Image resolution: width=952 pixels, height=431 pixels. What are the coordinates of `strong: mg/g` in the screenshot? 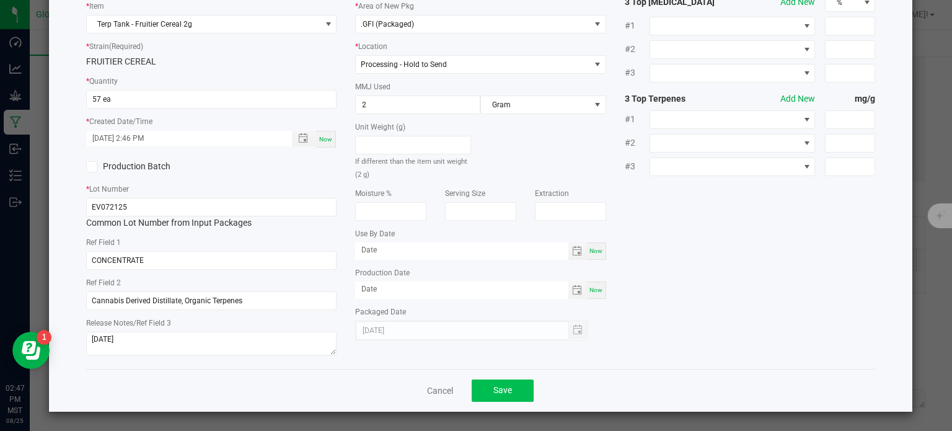 It's located at (850, 99).